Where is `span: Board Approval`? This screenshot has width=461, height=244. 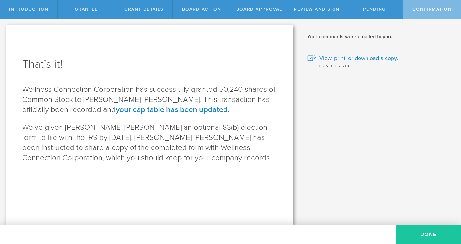
span: Board Approval is located at coordinates (259, 9).